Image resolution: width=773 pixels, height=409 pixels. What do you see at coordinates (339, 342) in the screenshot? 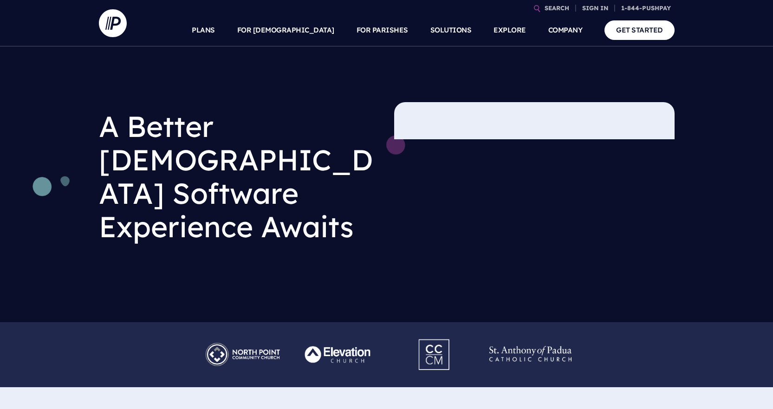
I see `picture: Pushpay_Logo__Elevation` at bounding box center [339, 342].